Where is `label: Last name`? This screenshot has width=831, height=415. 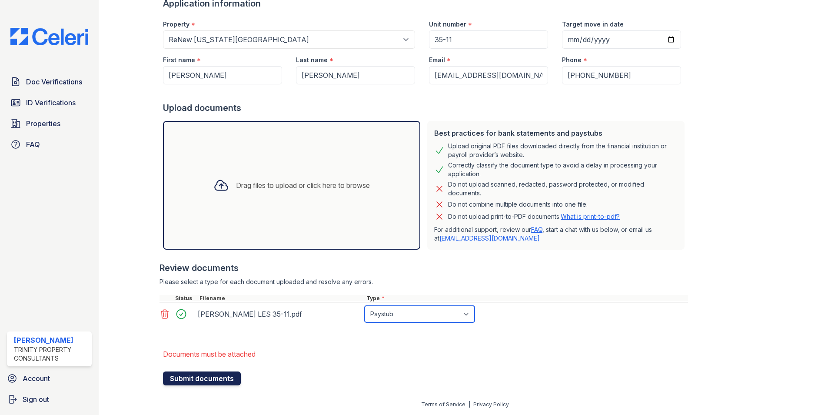 label: Last name is located at coordinates (312, 60).